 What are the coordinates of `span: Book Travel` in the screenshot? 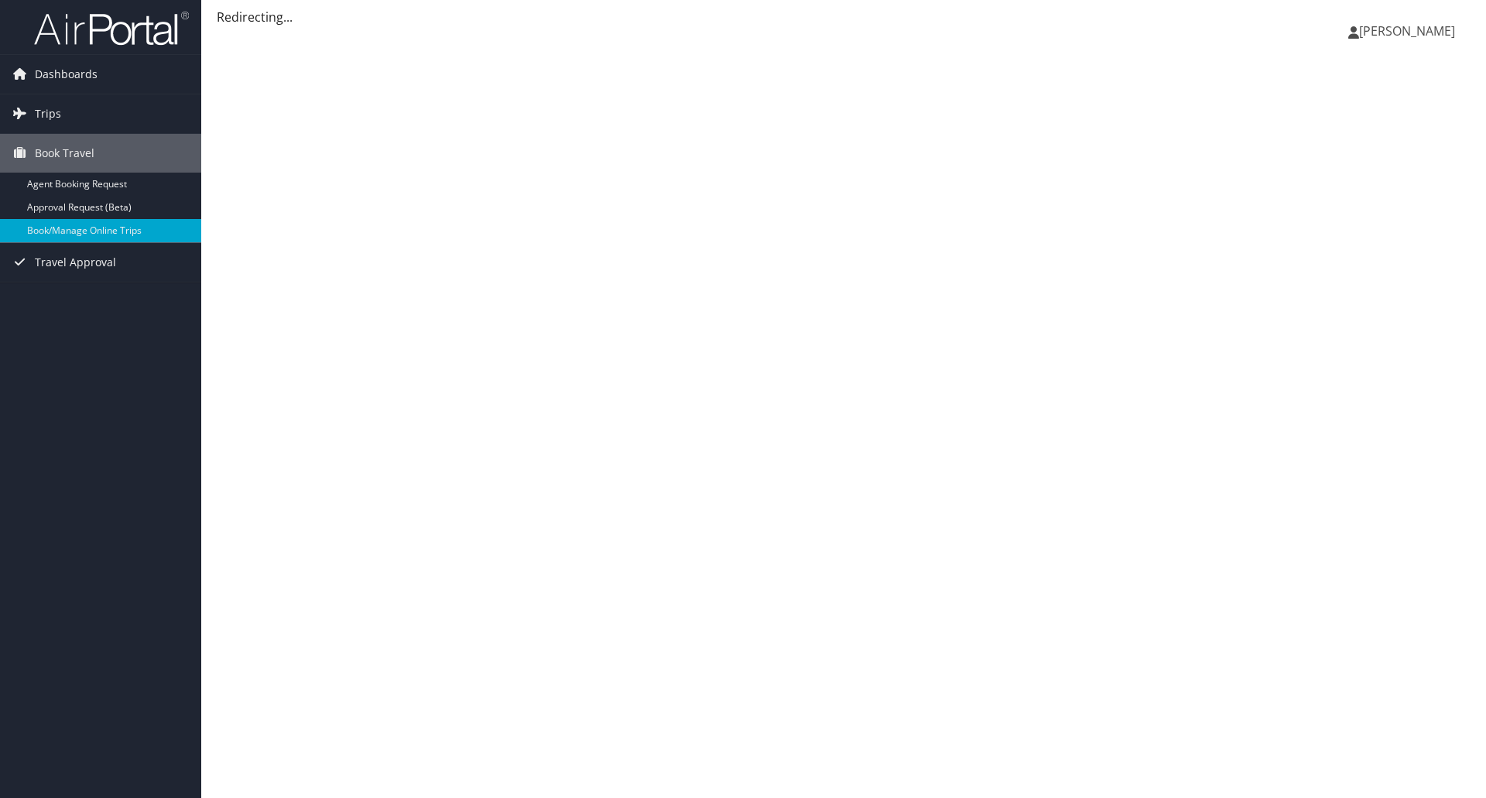 It's located at (64, 153).